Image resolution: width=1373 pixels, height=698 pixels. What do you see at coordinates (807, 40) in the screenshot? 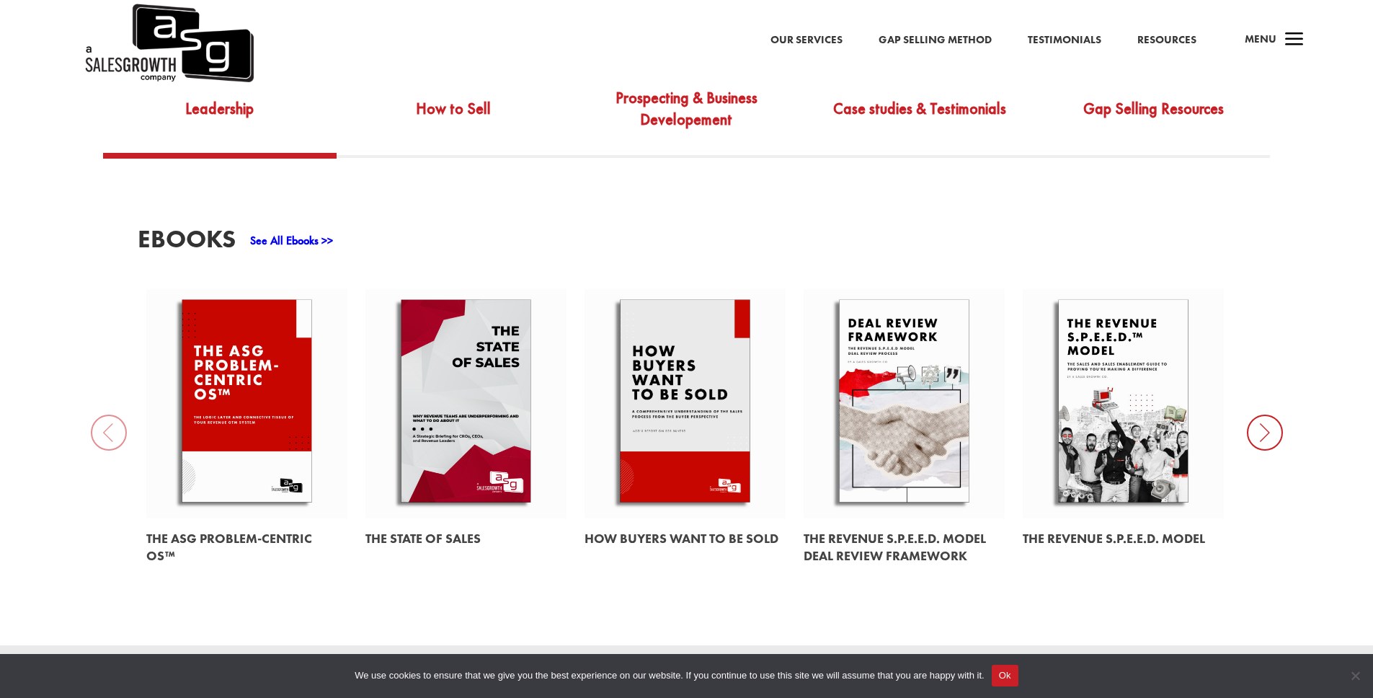
I see `a: Our Services` at bounding box center [807, 40].